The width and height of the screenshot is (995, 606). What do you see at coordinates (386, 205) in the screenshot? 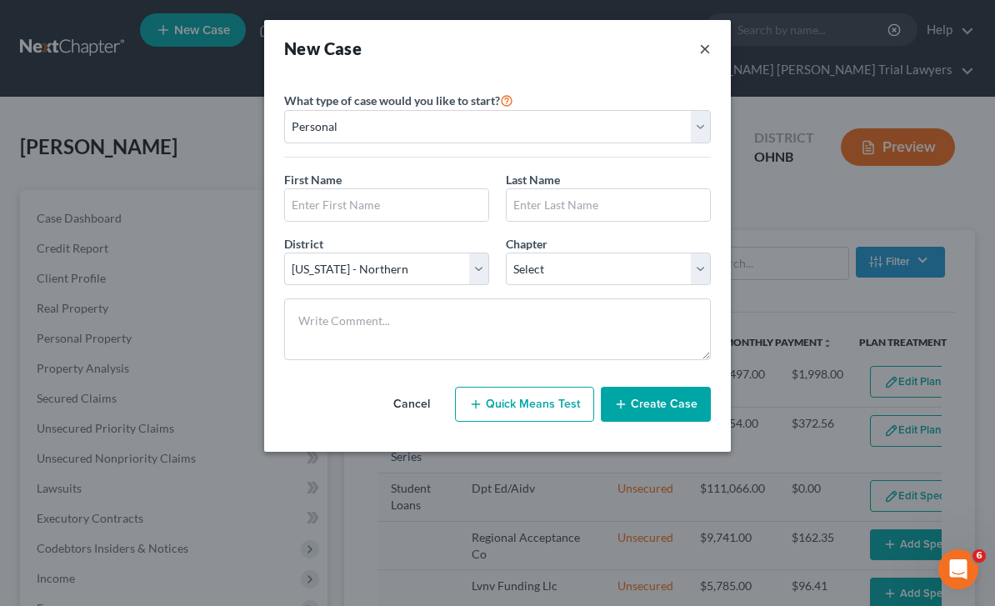
I see `input: Enter First Name` at bounding box center [386, 205].